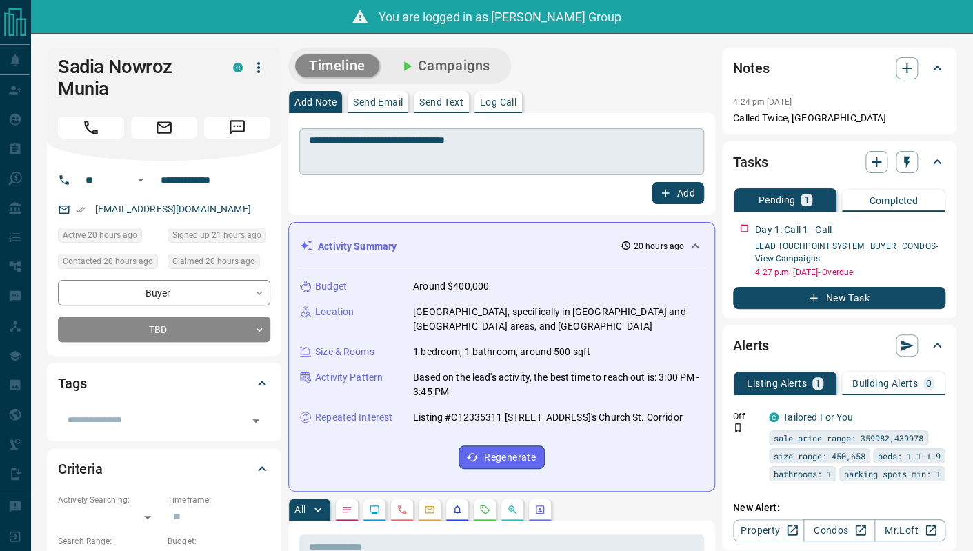 The width and height of the screenshot is (973, 551). Describe the element at coordinates (498, 102) in the screenshot. I see `p: Log Call` at that location.